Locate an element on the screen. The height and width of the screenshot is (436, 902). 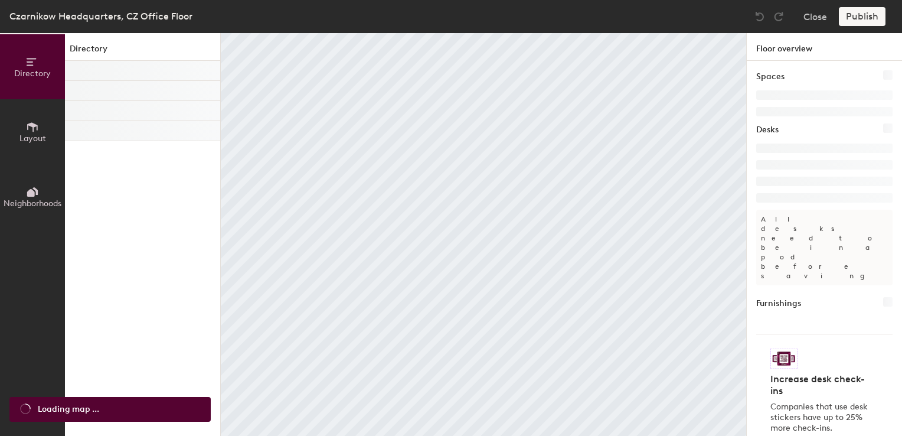
img: Sticker logo is located at coordinates (784, 358).